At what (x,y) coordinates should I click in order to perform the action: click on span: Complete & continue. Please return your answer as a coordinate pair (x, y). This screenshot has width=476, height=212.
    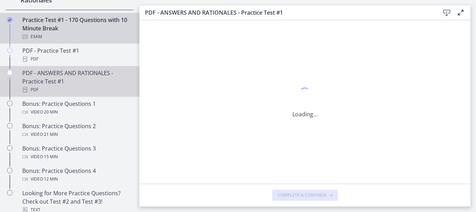
    Looking at the image, I should click on (302, 195).